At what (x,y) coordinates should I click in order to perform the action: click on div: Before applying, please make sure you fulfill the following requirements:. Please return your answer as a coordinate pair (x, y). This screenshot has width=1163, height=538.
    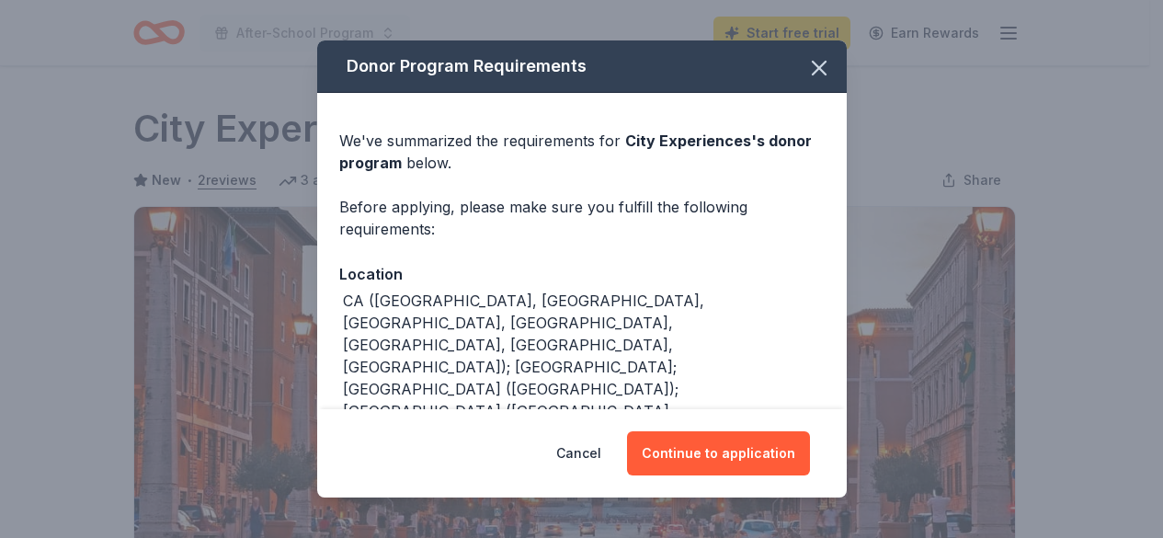
    Looking at the image, I should click on (582, 218).